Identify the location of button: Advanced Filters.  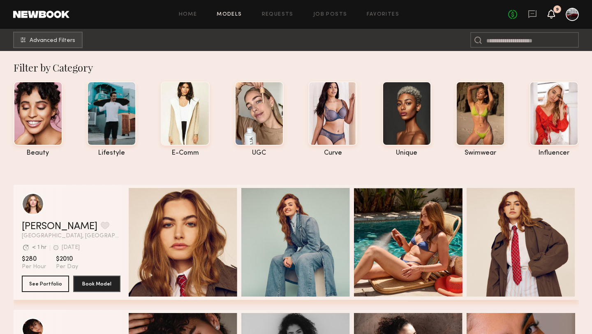
(48, 40).